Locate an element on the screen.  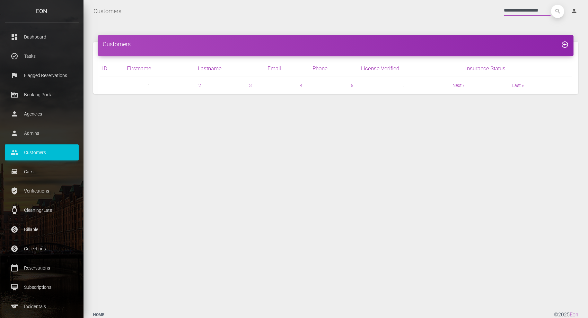
th: License Verified is located at coordinates (410, 68).